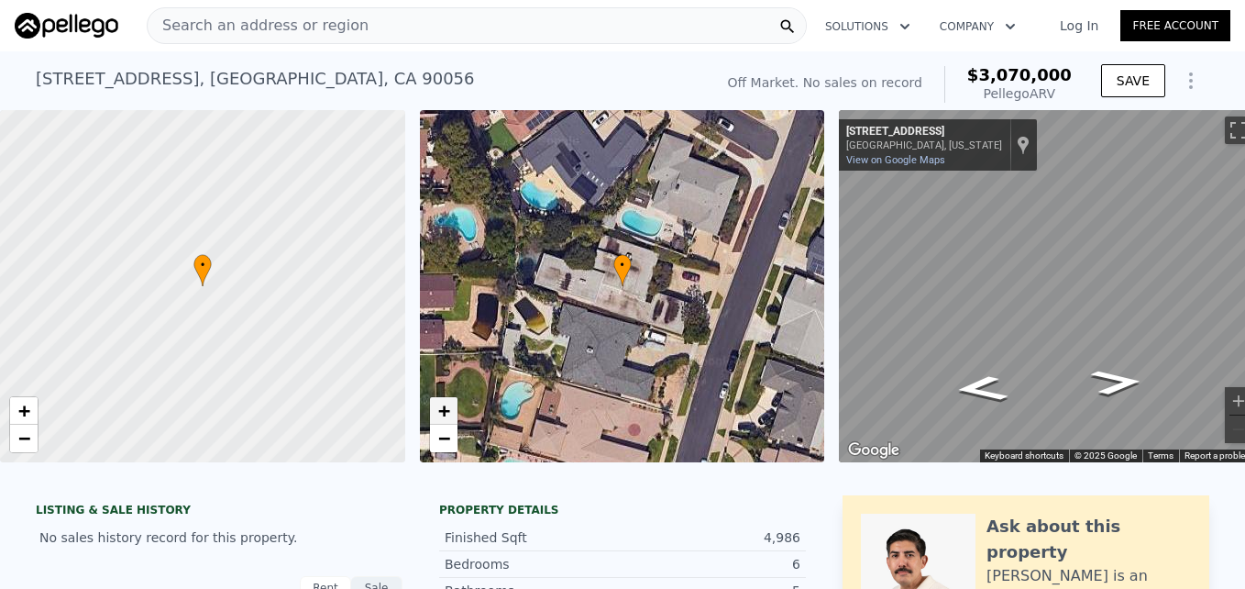 This screenshot has width=1245, height=589. I want to click on a: View on Google Maps, so click(896, 160).